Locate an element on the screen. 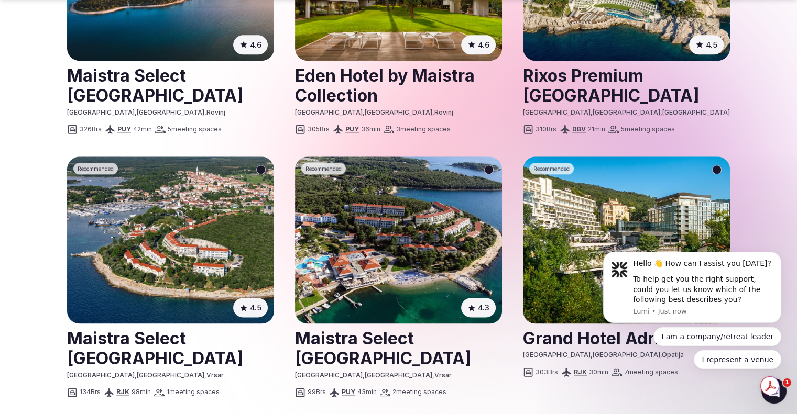  h2: Eden Hotel by Maistra Collection is located at coordinates (398, 85).